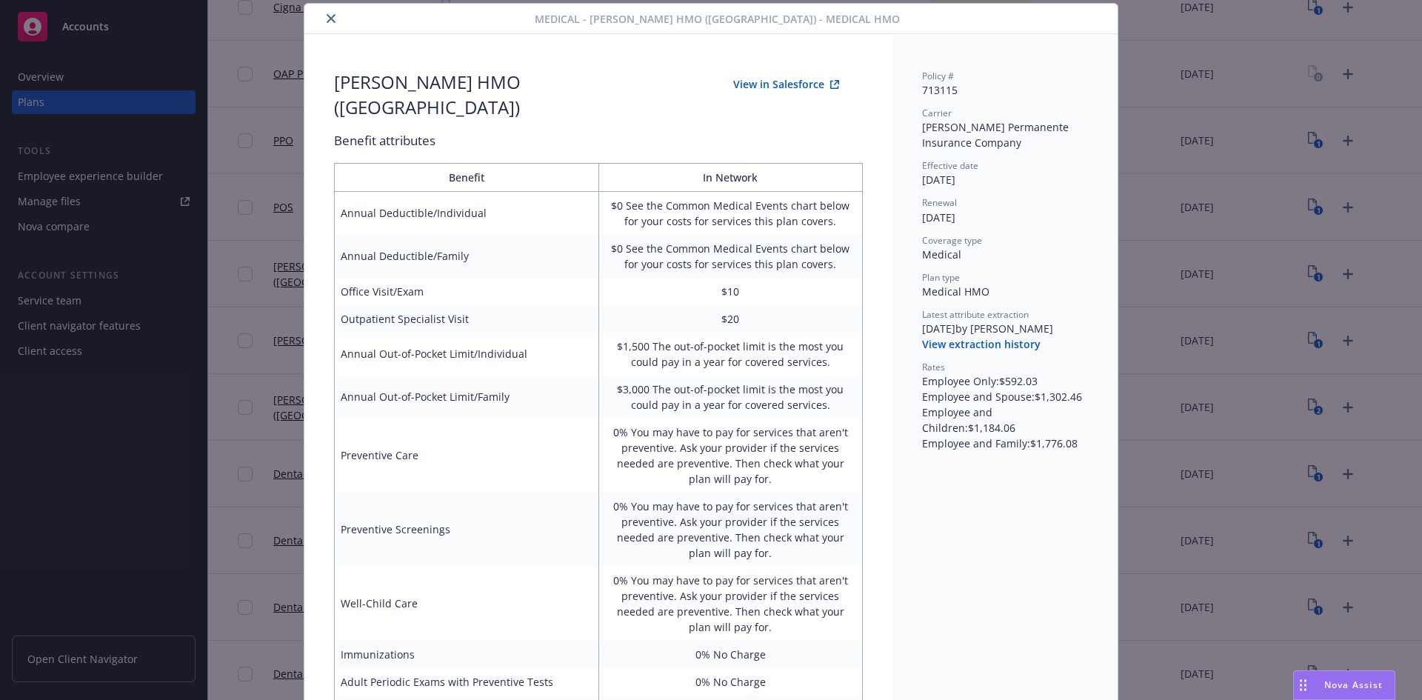  Describe the element at coordinates (937, 76) in the screenshot. I see `span: Policy #` at that location.